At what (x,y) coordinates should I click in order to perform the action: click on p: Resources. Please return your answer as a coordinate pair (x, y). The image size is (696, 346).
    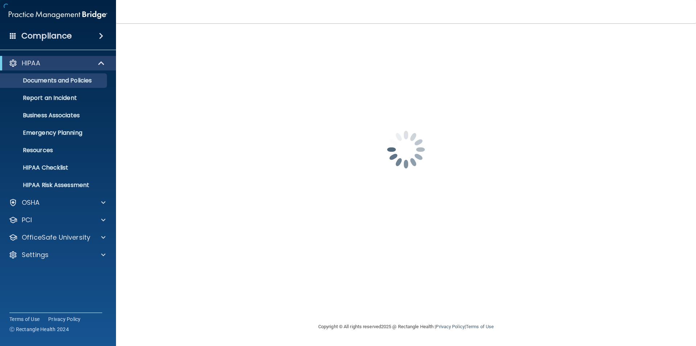
    Looking at the image, I should click on (54, 150).